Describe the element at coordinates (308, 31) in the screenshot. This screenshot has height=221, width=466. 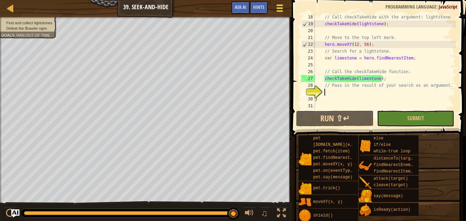
I see `div: 20` at that location.